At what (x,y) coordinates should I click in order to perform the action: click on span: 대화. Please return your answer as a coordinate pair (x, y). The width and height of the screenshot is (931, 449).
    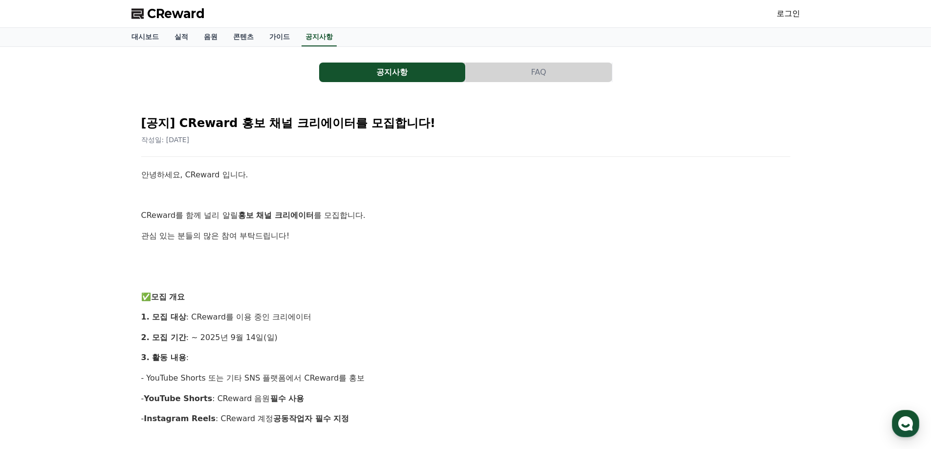
    Looking at the image, I should click on (95, 329).